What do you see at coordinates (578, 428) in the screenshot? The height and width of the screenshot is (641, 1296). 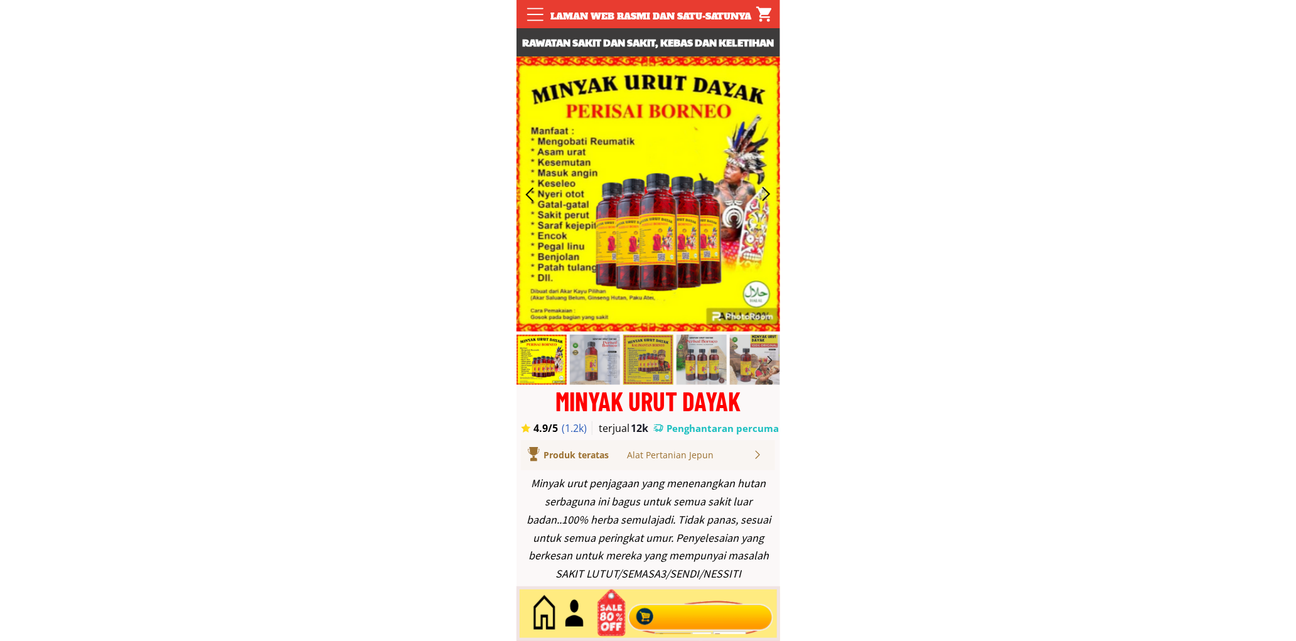 I see `h3: (1.2k)` at bounding box center [578, 428].